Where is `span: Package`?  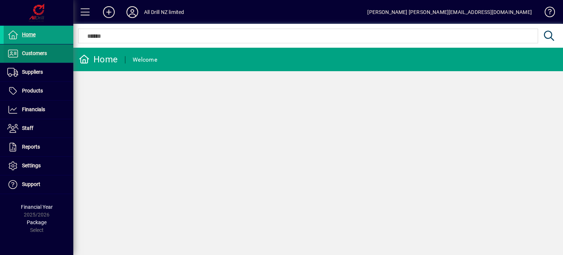
span: Package is located at coordinates (37, 222).